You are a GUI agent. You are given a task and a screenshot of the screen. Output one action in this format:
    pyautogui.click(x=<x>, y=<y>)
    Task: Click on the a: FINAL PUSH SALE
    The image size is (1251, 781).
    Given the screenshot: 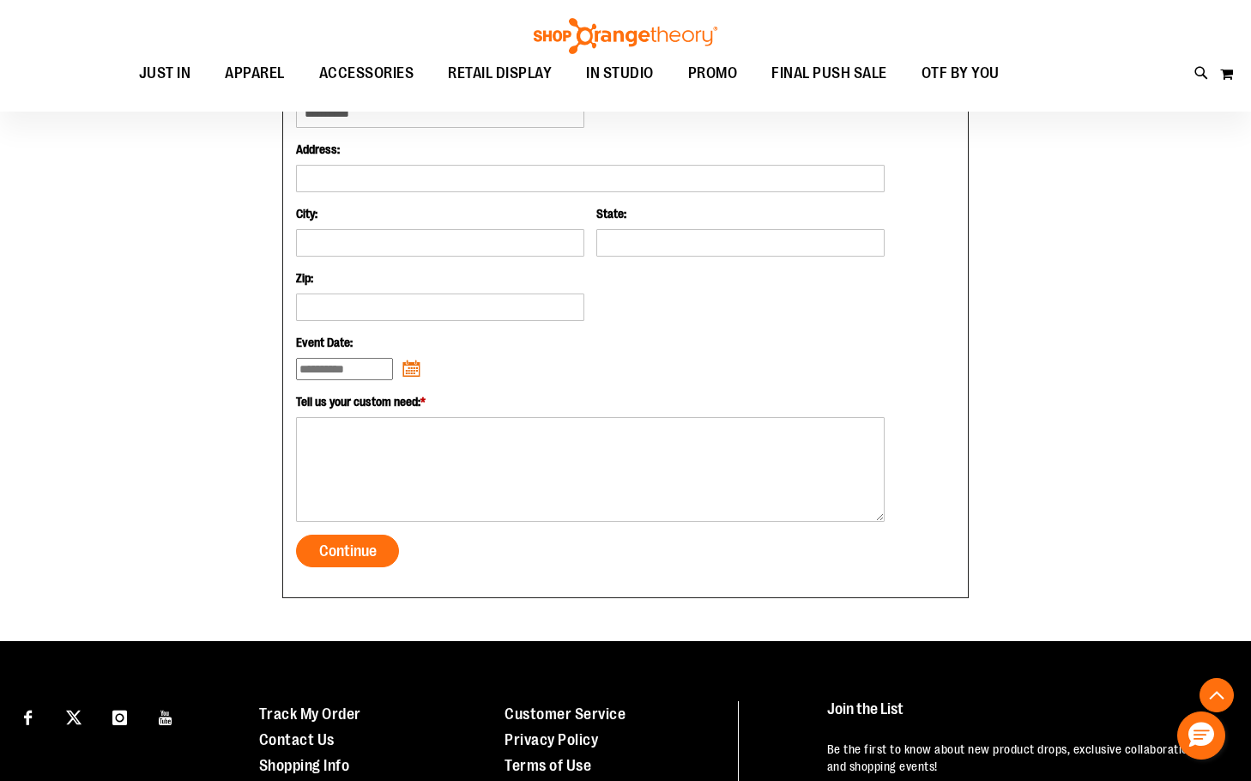 What is the action you would take?
    pyautogui.click(x=829, y=74)
    